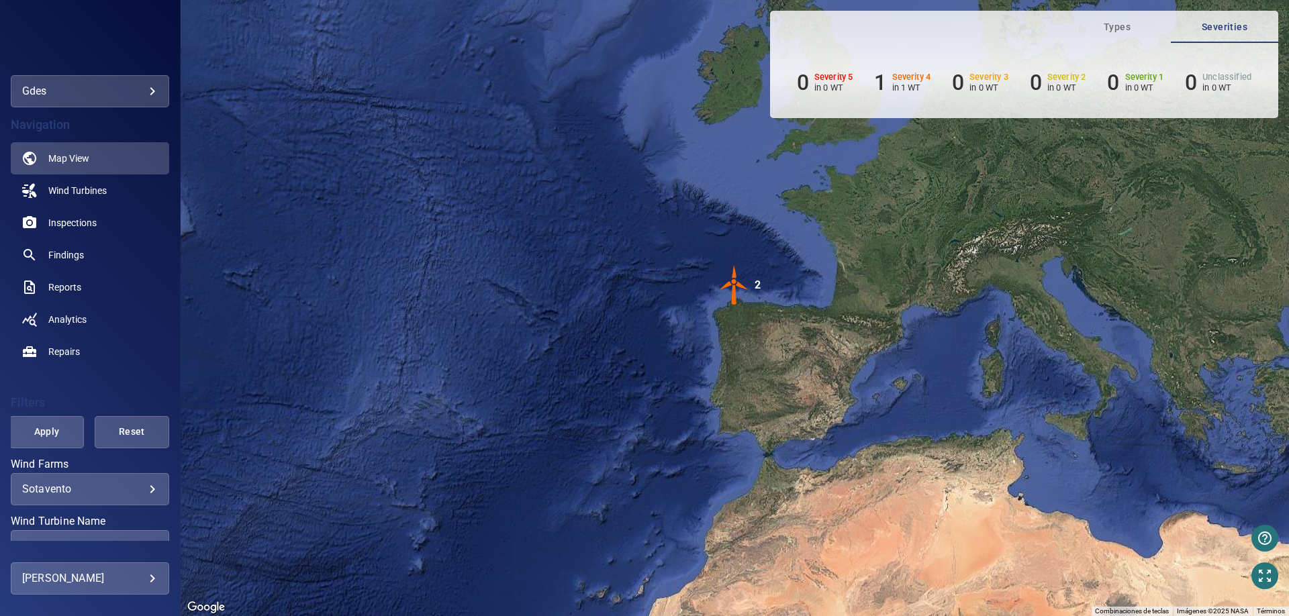  Describe the element at coordinates (90, 489) in the screenshot. I see `div: Sotavento` at that location.